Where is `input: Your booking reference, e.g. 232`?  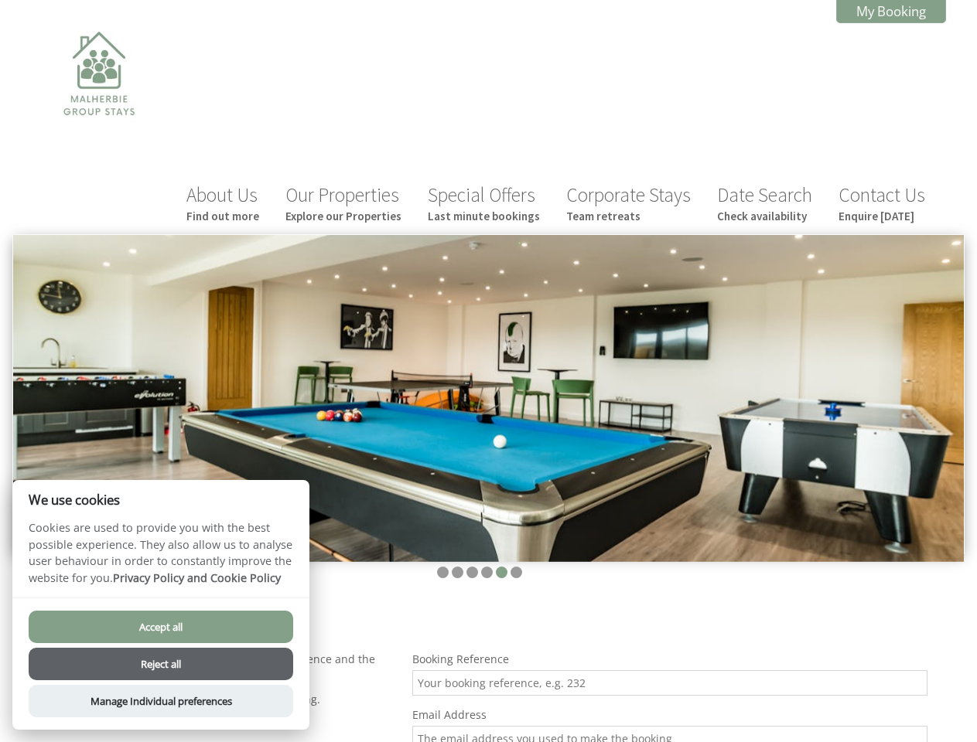 input: Your booking reference, e.g. 232 is located at coordinates (670, 683).